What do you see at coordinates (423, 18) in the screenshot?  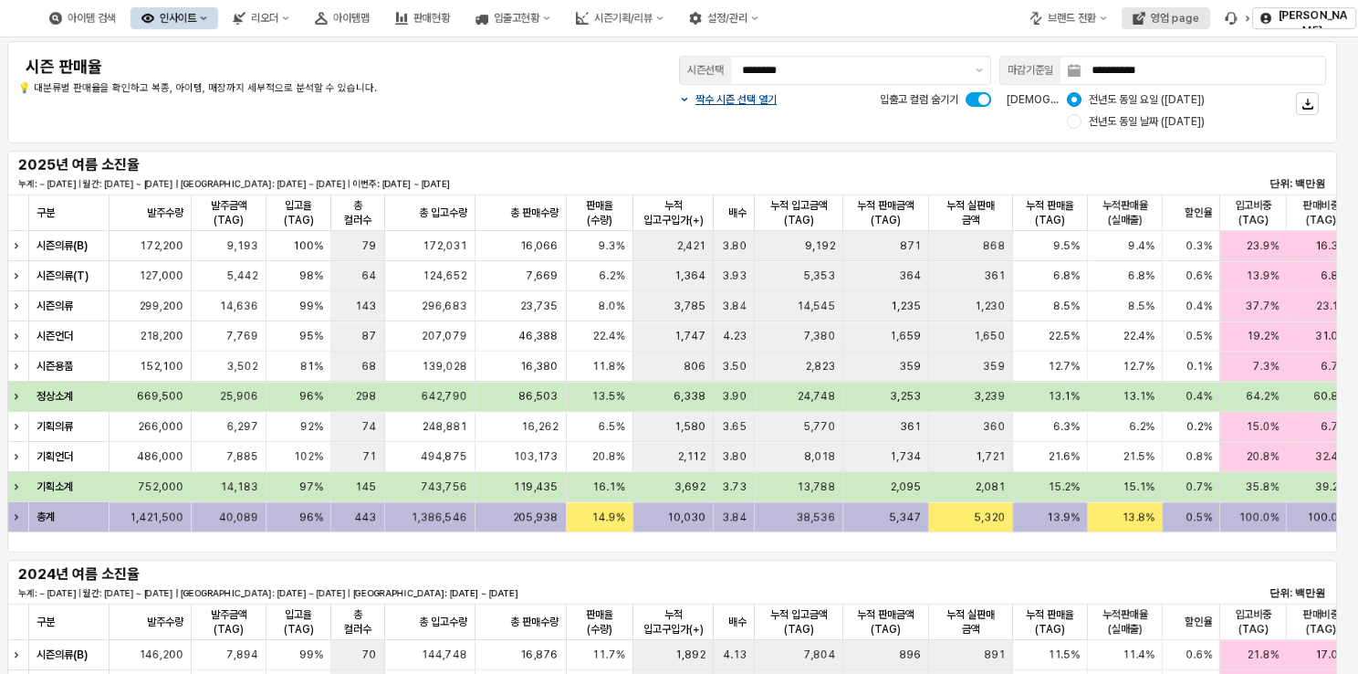 I see `div: 판매현황` at bounding box center [423, 18].